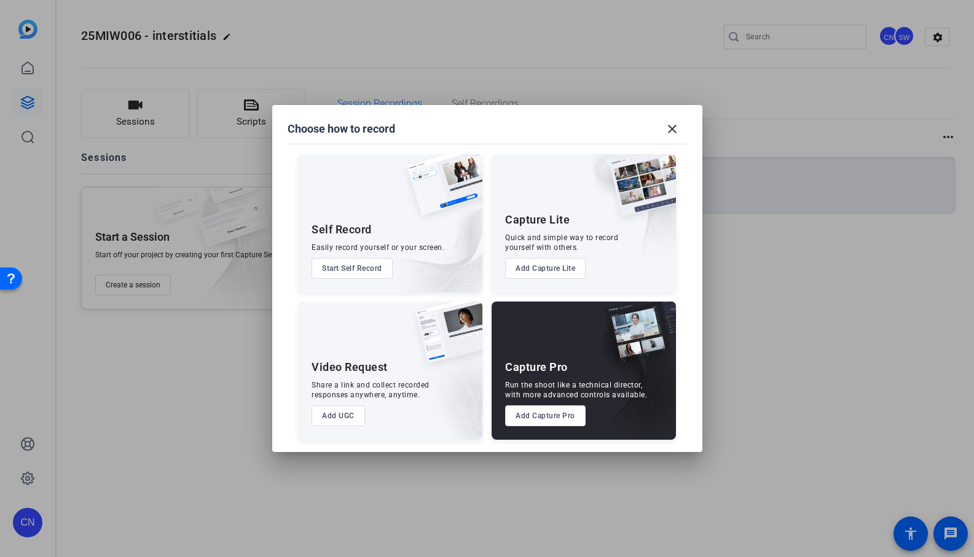 Image resolution: width=974 pixels, height=557 pixels. I want to click on img: embarkstudio-ugc-content.png, so click(447, 390).